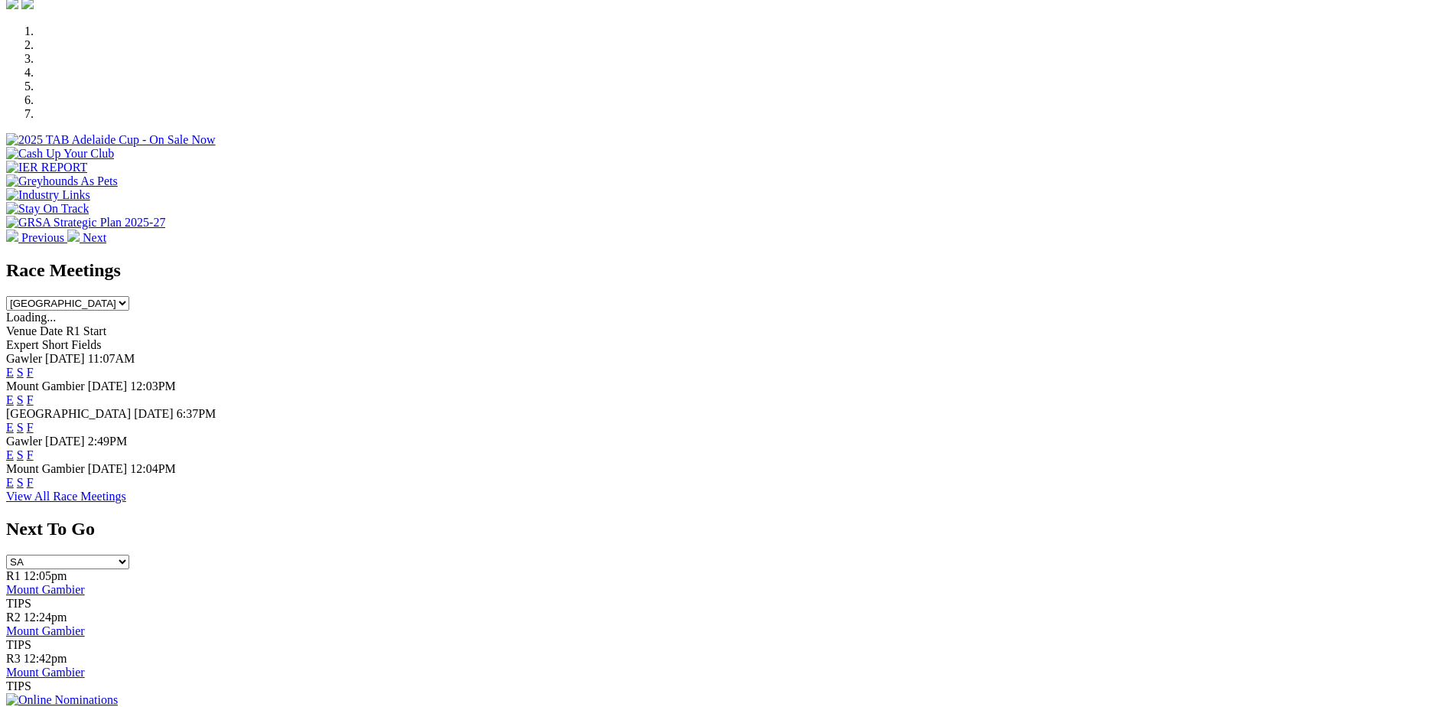 This screenshot has height=707, width=1451. What do you see at coordinates (22, 344) in the screenshot?
I see `span: Expert` at bounding box center [22, 344].